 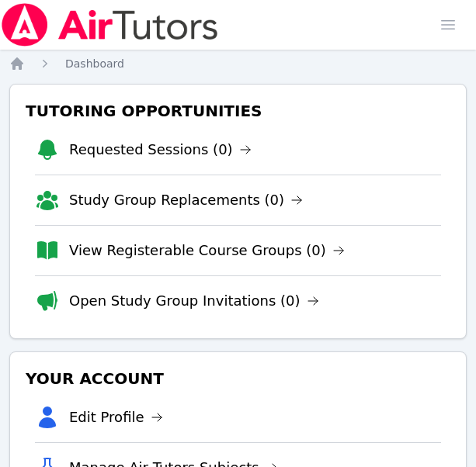 What do you see at coordinates (237, 64) in the screenshot?
I see `nav: Breadcrumb` at bounding box center [237, 64].